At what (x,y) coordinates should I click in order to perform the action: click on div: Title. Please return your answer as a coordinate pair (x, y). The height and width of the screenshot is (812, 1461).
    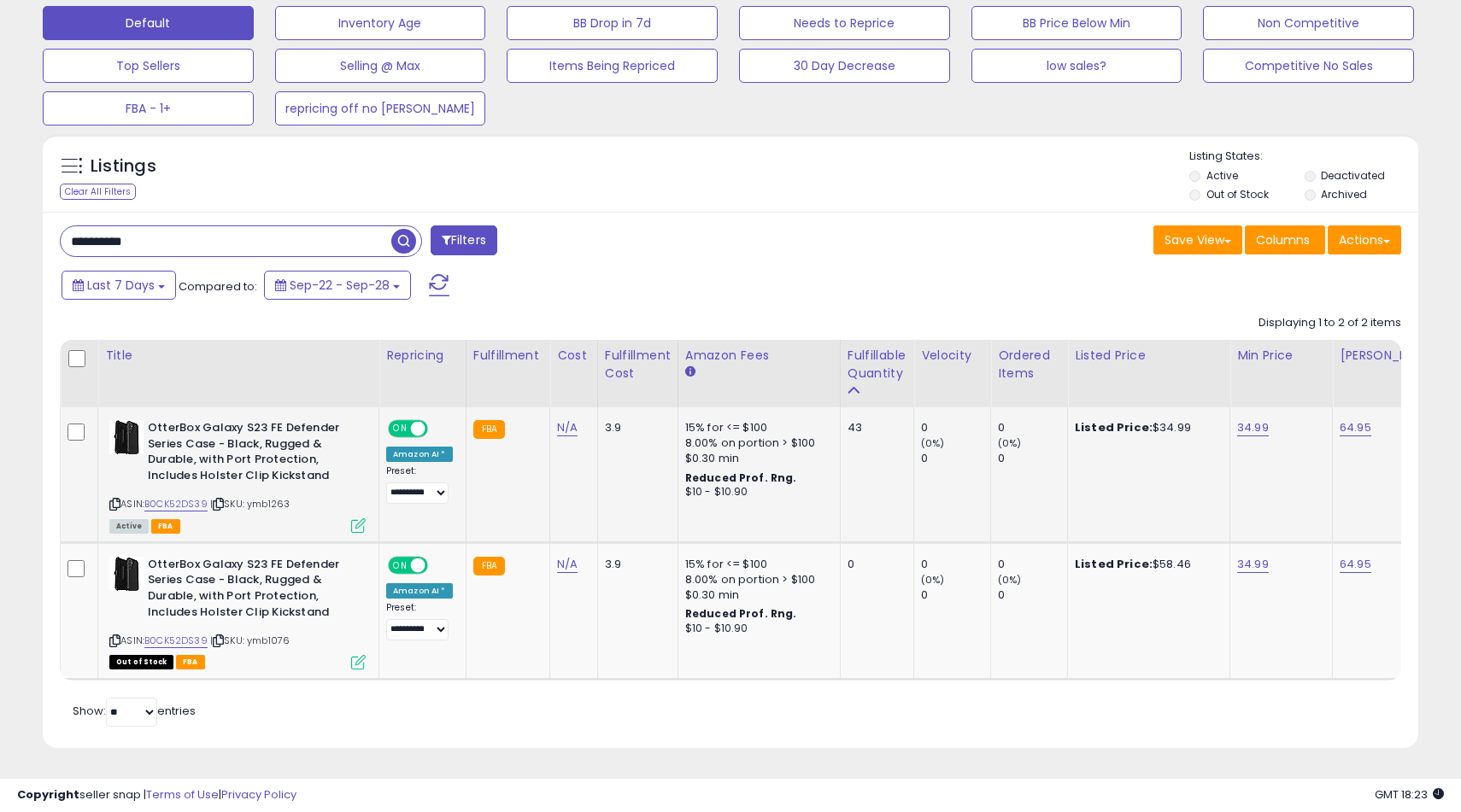
    Looking at the image, I should click on (238, 355).